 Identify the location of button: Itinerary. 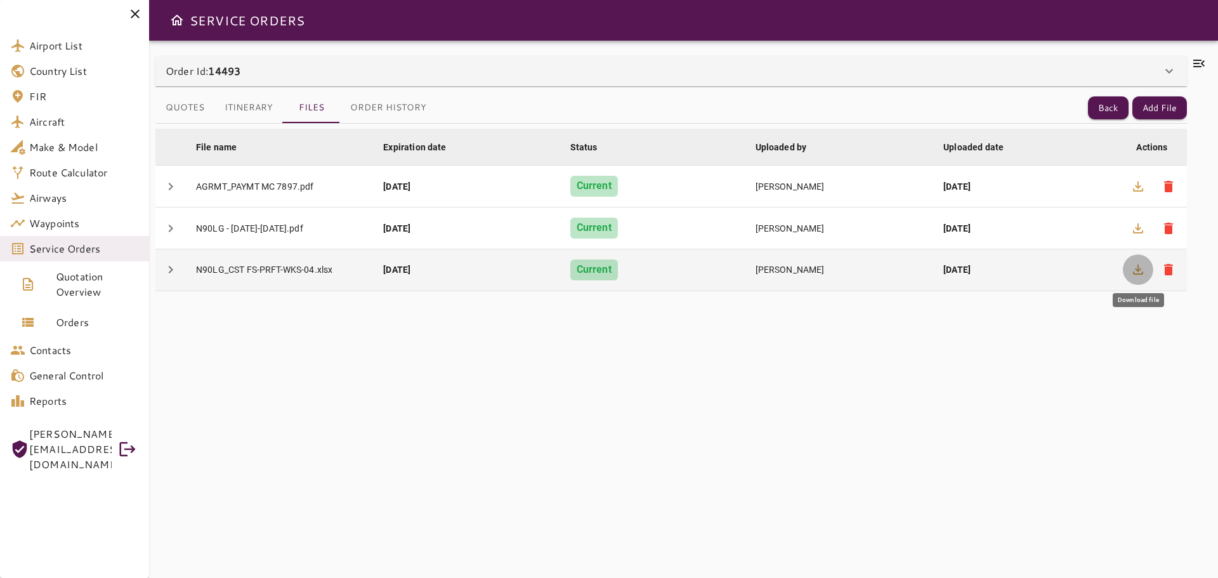
(249, 108).